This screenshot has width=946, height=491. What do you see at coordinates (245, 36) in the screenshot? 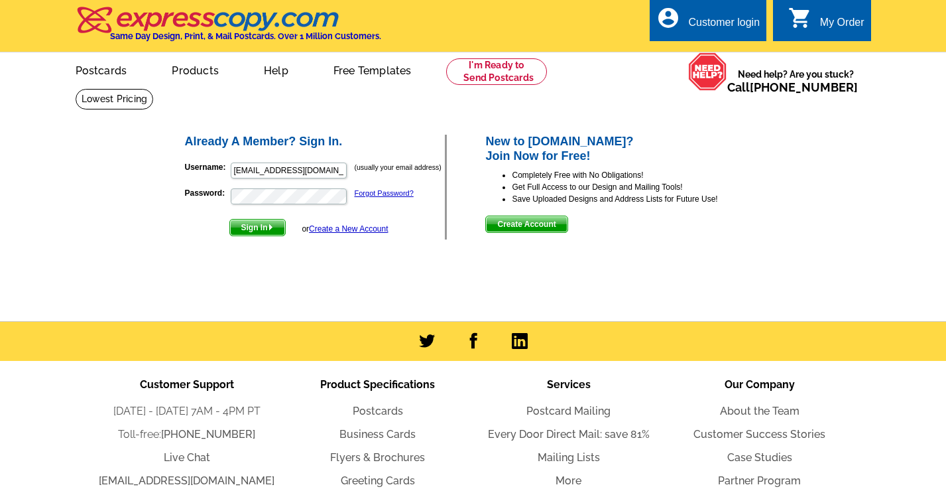
I see `h4: Same Day Design, Print, & Mail Postcards. Over 1 Million Customers.` at bounding box center [245, 36].